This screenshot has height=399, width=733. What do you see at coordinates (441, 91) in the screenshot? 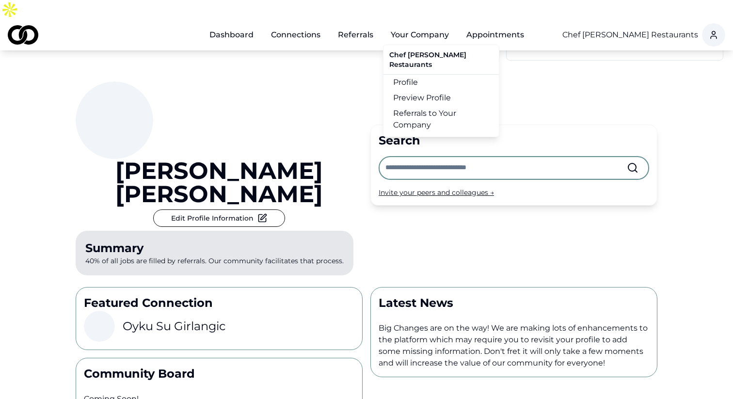
I see `div: Your Company` at bounding box center [441, 91].